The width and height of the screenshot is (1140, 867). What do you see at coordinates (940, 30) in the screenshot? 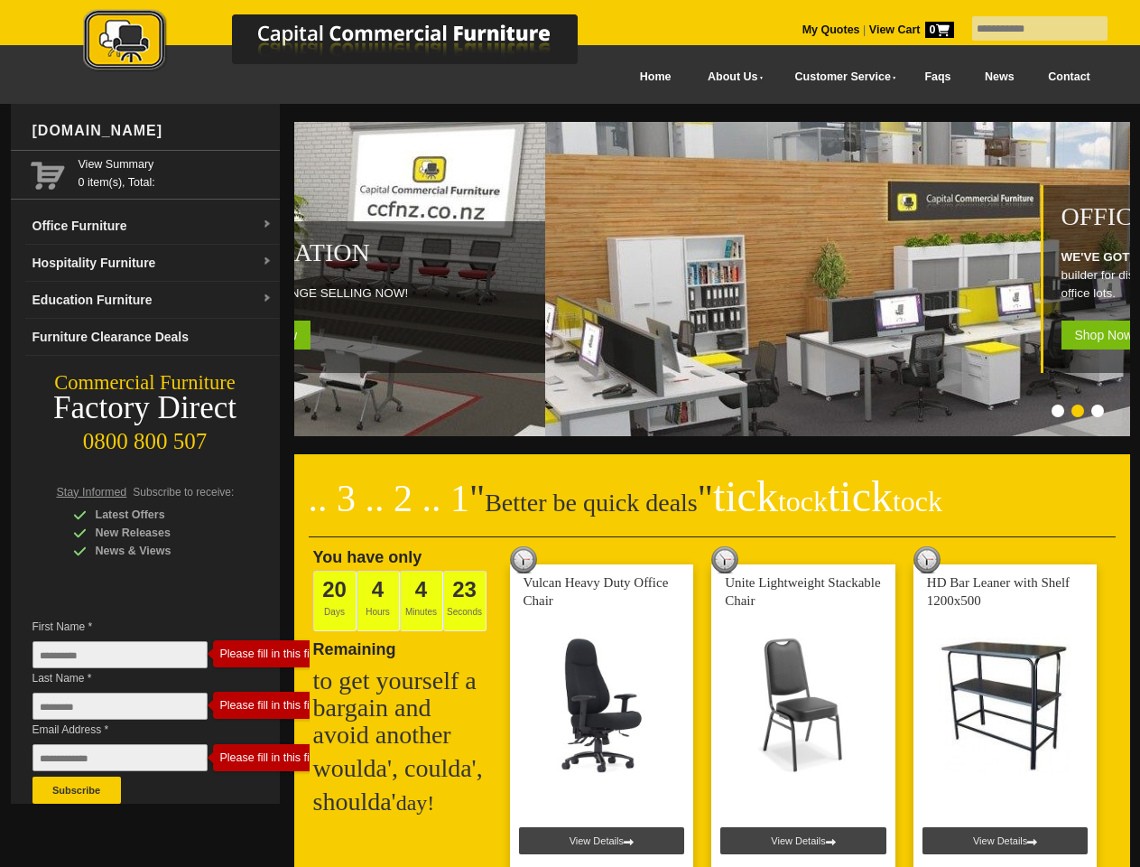
I see `span: 0` at bounding box center [940, 30].